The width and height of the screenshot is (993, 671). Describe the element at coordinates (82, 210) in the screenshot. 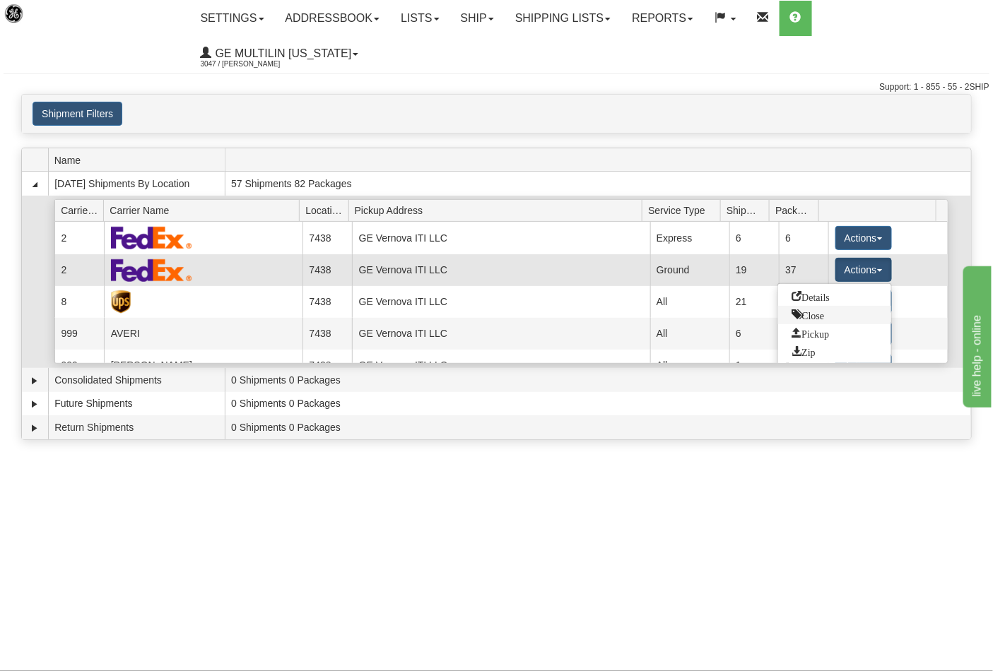

I see `span: Carrier Id` at that location.